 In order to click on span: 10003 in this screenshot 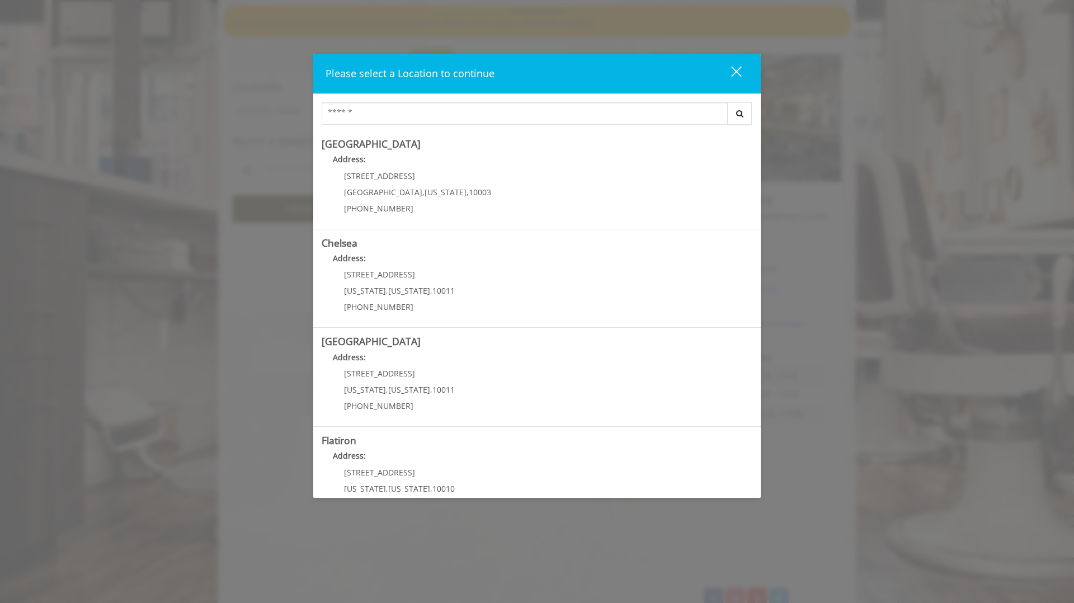, I will do `click(480, 192)`.